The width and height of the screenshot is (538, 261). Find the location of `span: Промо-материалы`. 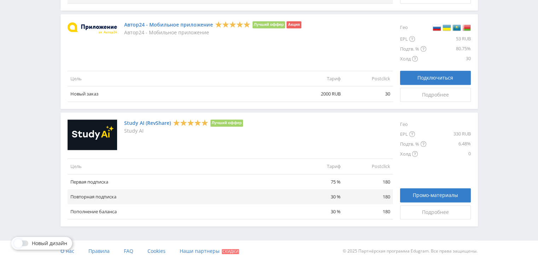

span: Промо-материалы is located at coordinates (435, 195).